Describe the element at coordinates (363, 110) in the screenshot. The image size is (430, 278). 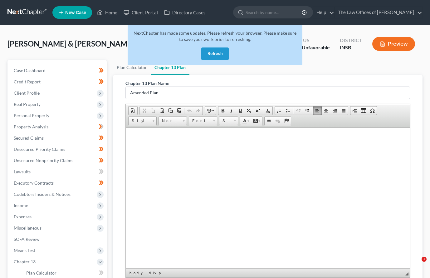
I see `a: Table` at that location.